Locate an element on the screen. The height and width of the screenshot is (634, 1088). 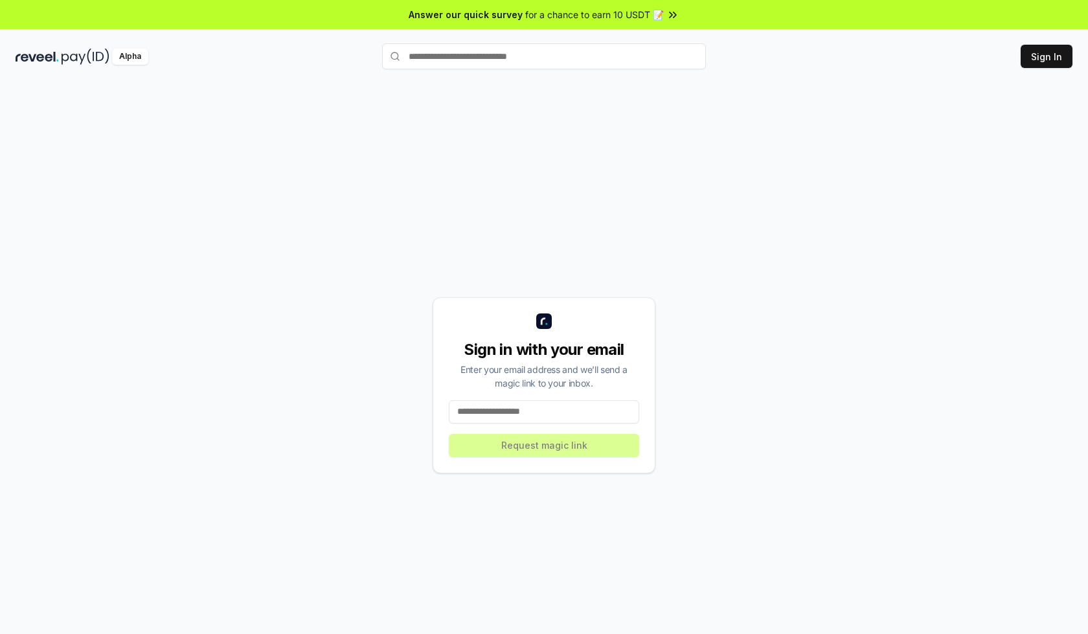
img: logo_small is located at coordinates (544, 321).